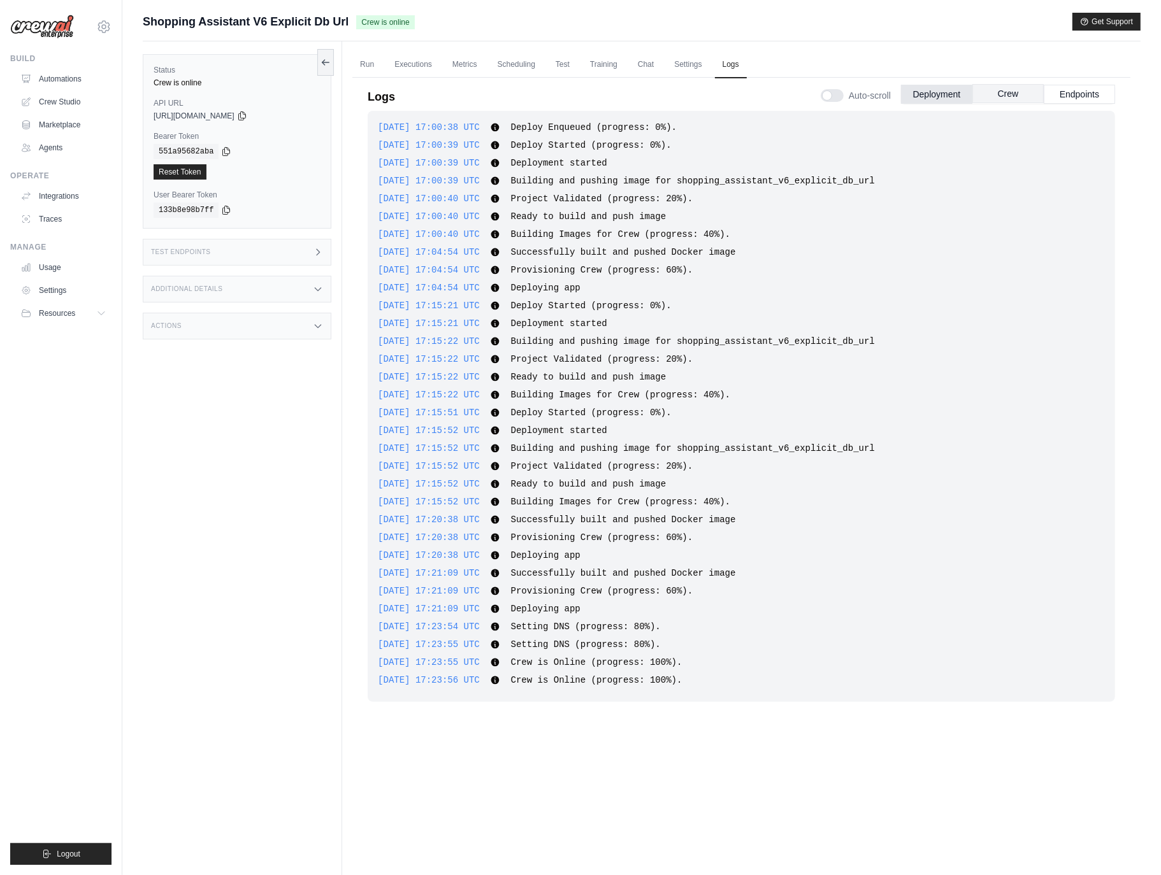  Describe the element at coordinates (187, 289) in the screenshot. I see `h3: Additional Details` at that location.